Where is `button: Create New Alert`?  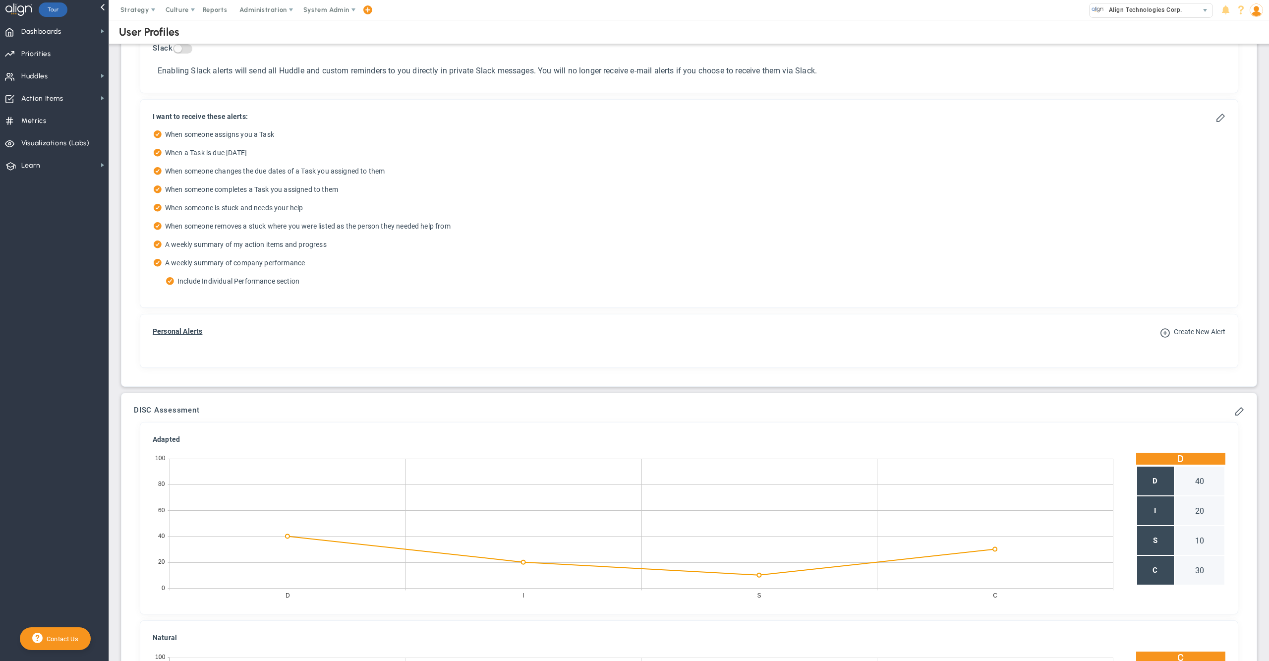 button: Create New Alert is located at coordinates (1193, 332).